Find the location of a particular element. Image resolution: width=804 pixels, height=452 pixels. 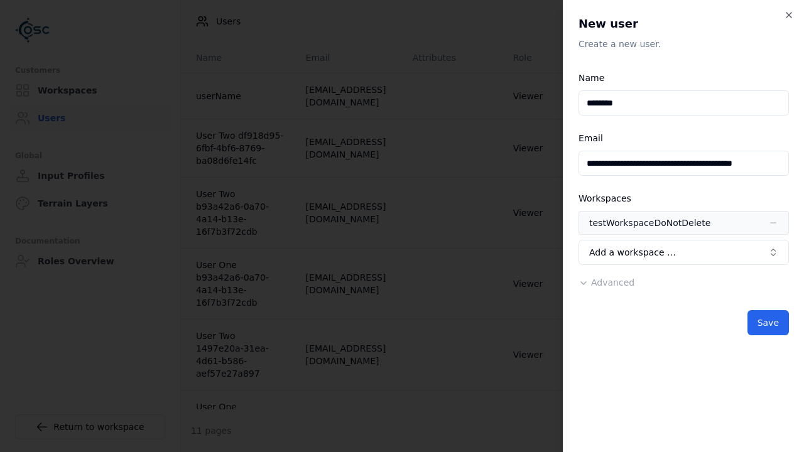

label: Name is located at coordinates (591, 78).